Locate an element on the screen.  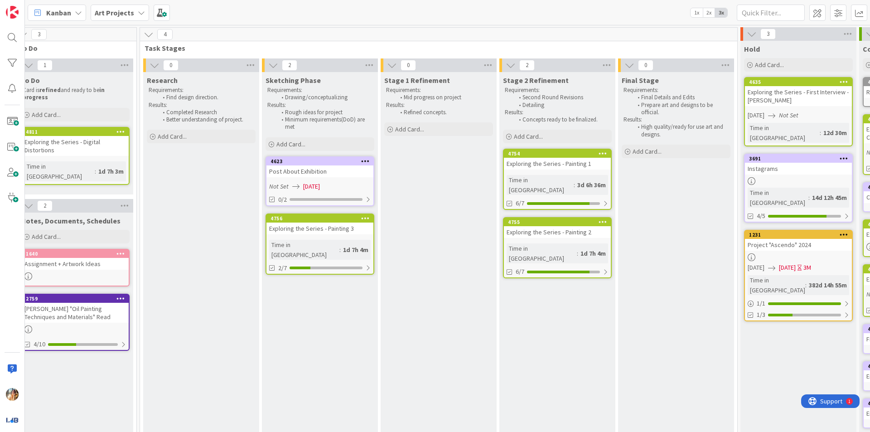
li: Drawing/conceptualizing is located at coordinates (324, 97).